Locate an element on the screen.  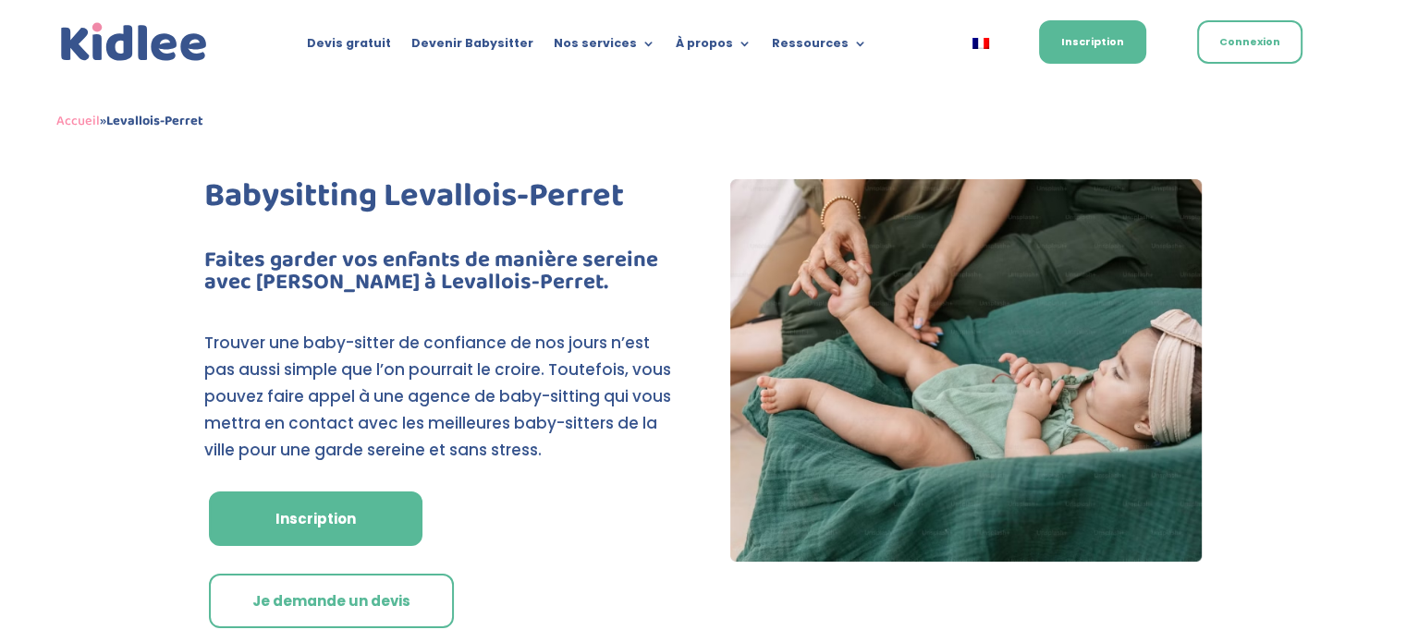
a: Connexion is located at coordinates (1250, 42).